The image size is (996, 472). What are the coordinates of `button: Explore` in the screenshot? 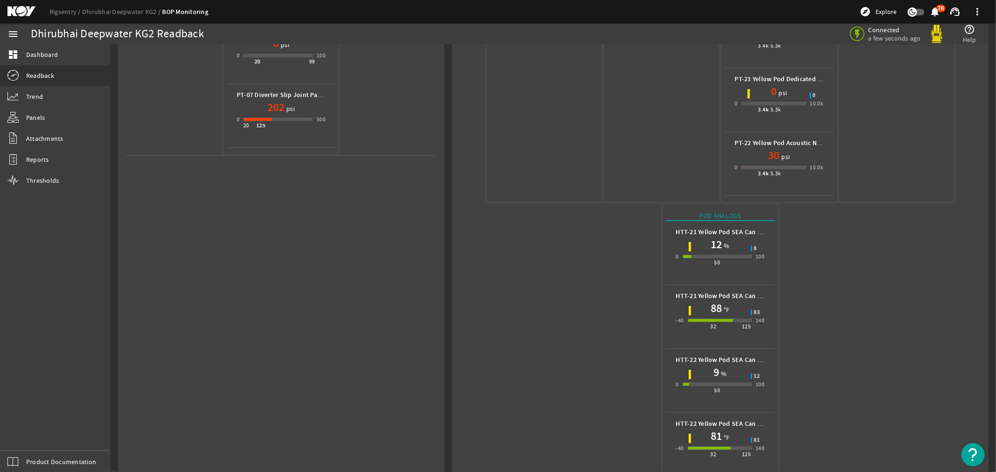 It's located at (877, 12).